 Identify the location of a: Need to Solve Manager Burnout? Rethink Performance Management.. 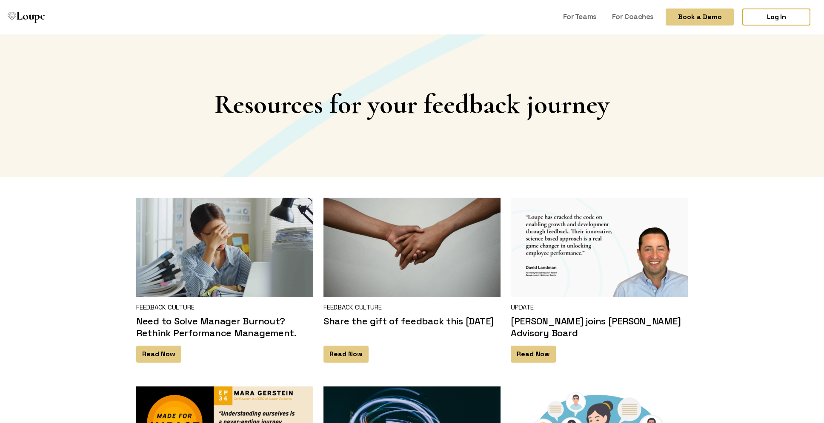
(216, 327).